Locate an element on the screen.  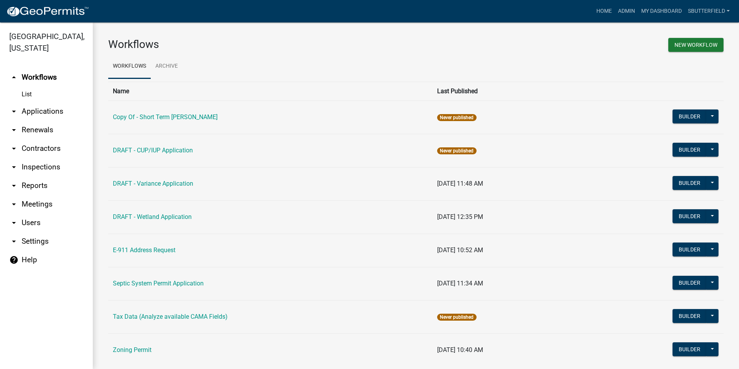
th: Name is located at coordinates (270, 91).